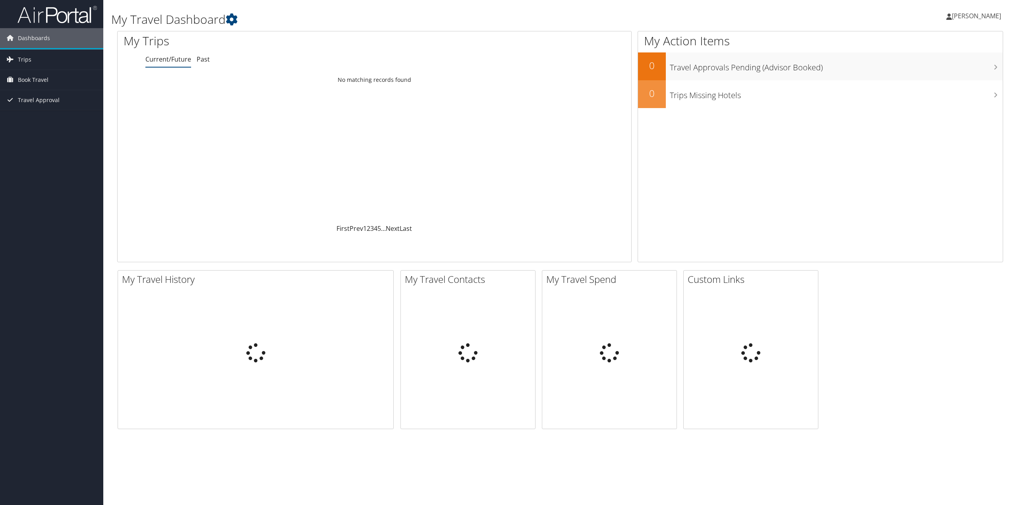  Describe the element at coordinates (368, 228) in the screenshot. I see `a: 2` at that location.